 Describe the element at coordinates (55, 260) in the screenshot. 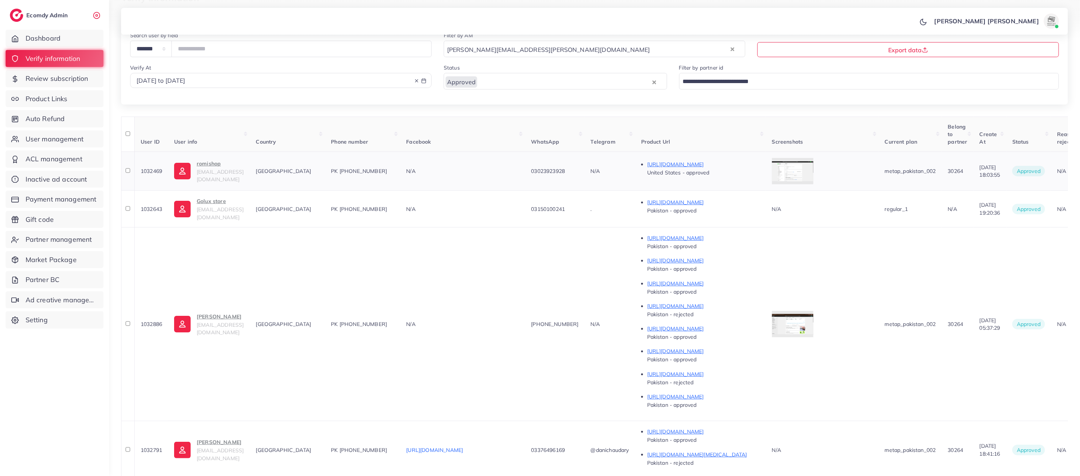

I see `a: Market Package` at that location.